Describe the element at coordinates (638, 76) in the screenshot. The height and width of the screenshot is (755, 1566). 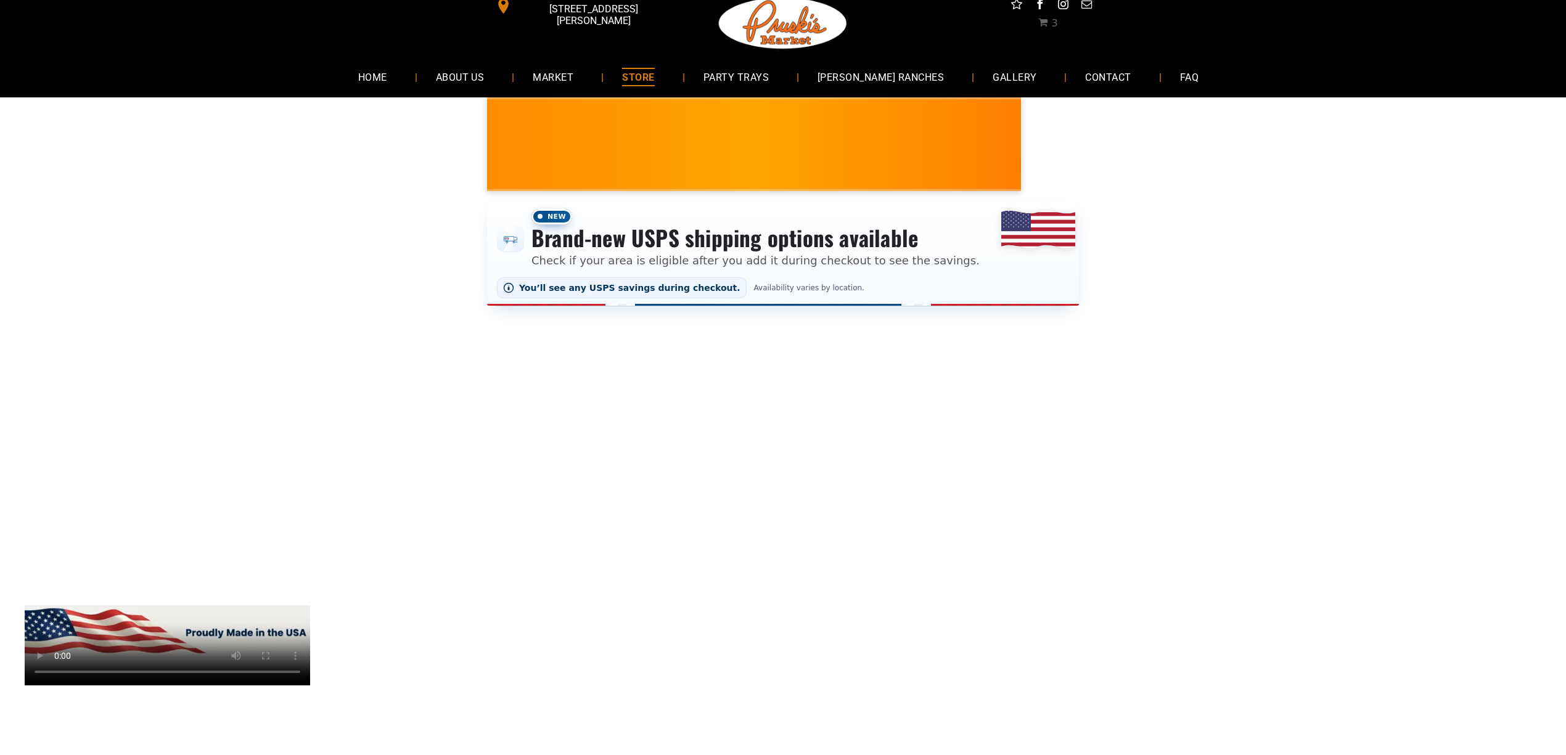
I see `a: STORE` at that location.